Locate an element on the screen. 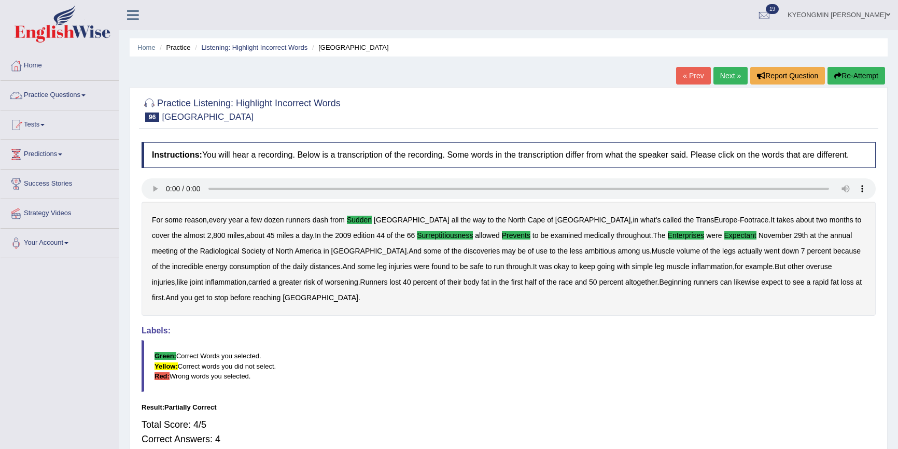 The width and height of the screenshot is (898, 449). span: 19 is located at coordinates (772, 9).